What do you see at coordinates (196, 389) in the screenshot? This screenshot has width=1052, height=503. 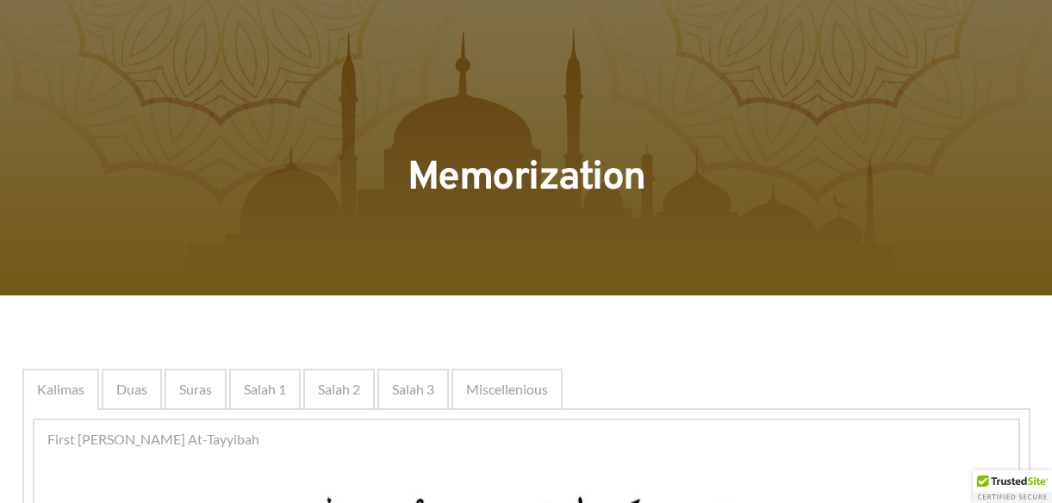 I see `span: Suras` at bounding box center [196, 389].